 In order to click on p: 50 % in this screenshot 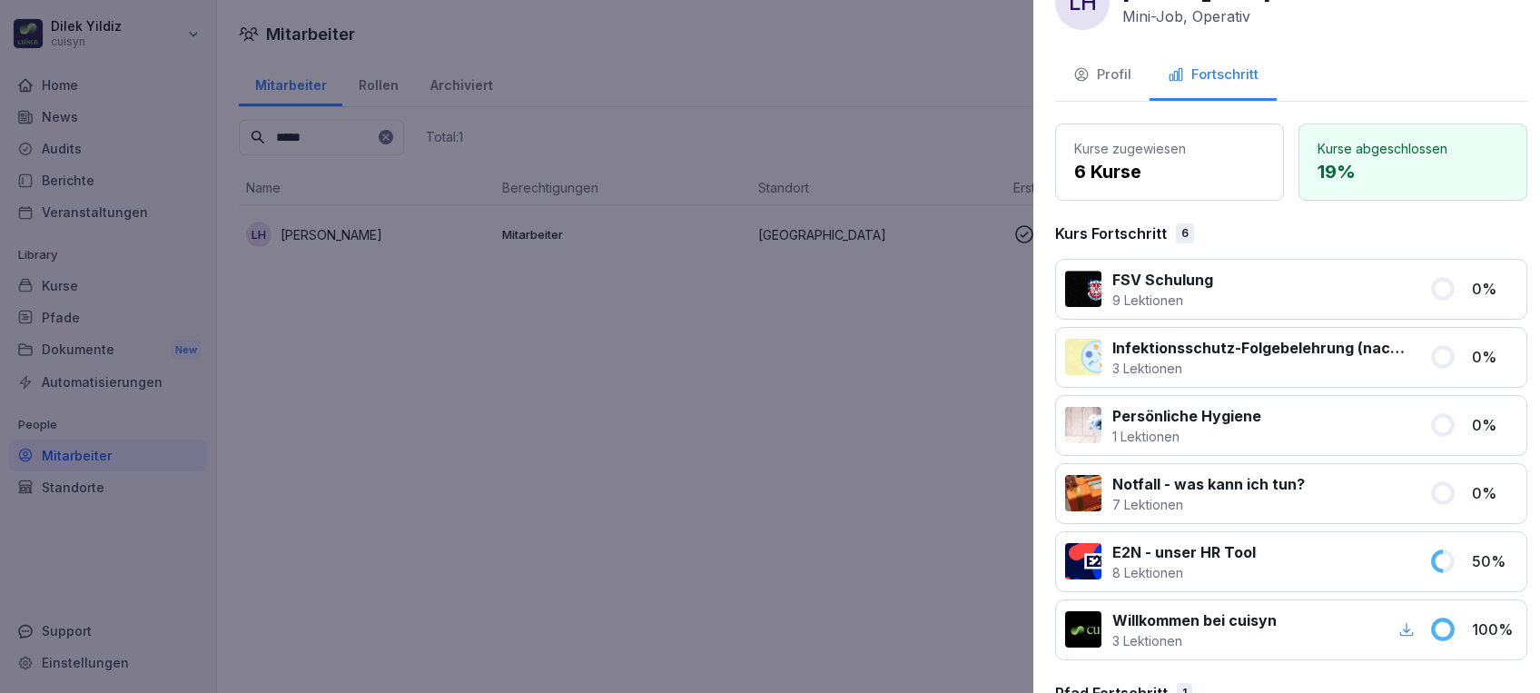, I will do `click(1495, 561)`.